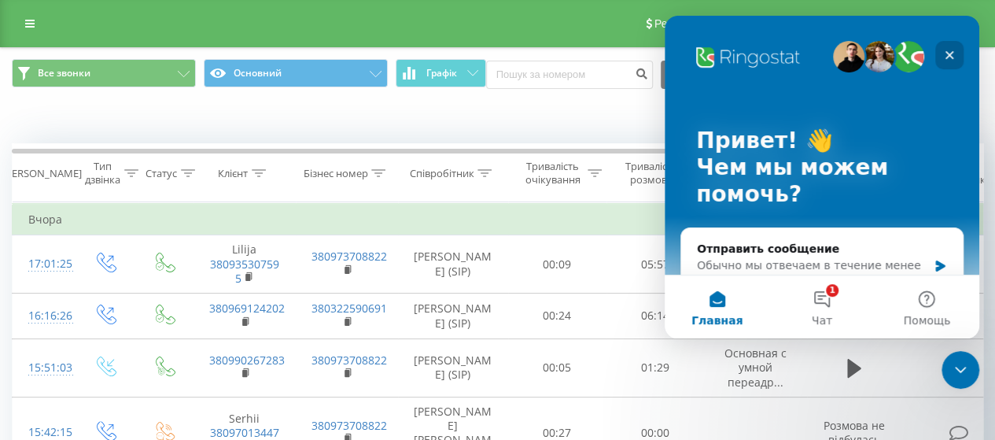  I want to click on p: Чем мы можем помочь?, so click(157, 165).